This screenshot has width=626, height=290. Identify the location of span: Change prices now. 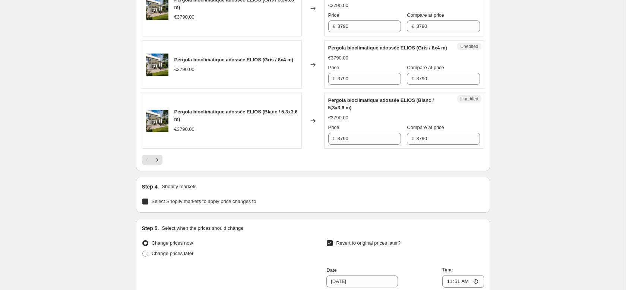
(172, 243).